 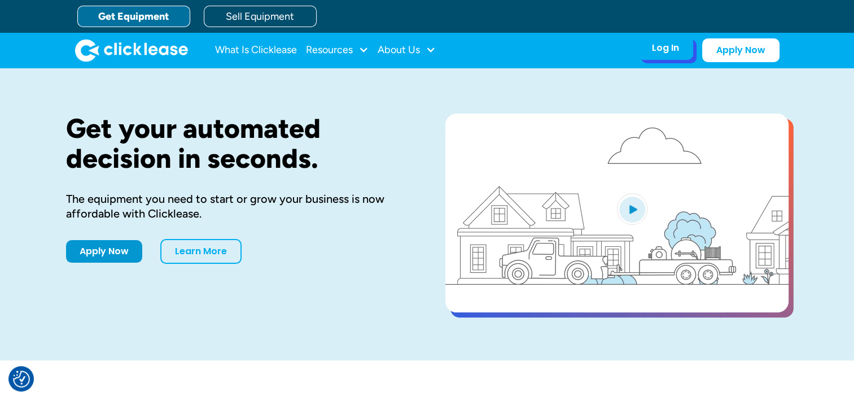 What do you see at coordinates (132, 50) in the screenshot?
I see `a: home` at bounding box center [132, 50].